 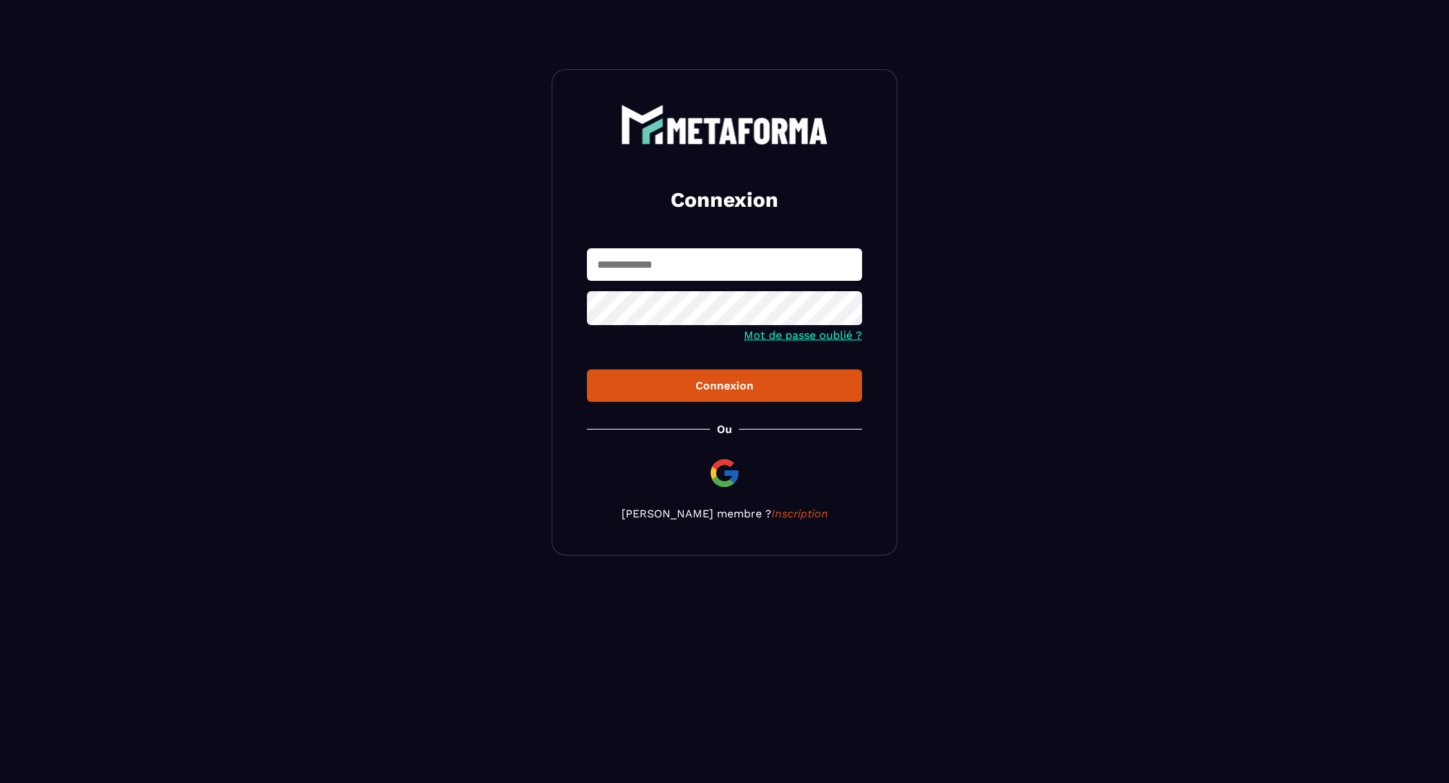 I want to click on a: Mot de passe oublié ?, so click(x=803, y=335).